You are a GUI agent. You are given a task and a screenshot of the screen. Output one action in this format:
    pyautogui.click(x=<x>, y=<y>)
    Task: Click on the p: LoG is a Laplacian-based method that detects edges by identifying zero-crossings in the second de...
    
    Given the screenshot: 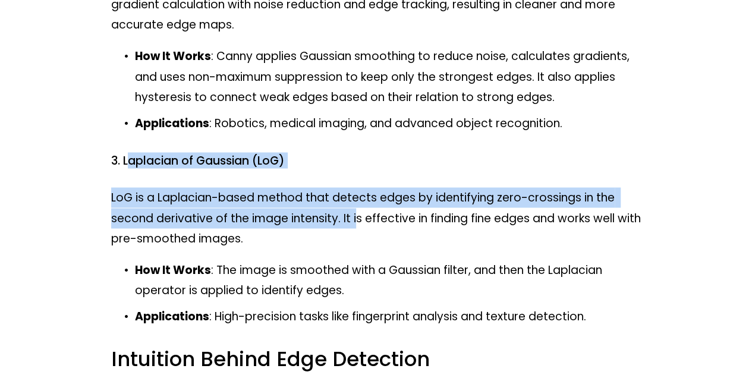 What is the action you would take?
    pyautogui.click(x=376, y=217)
    